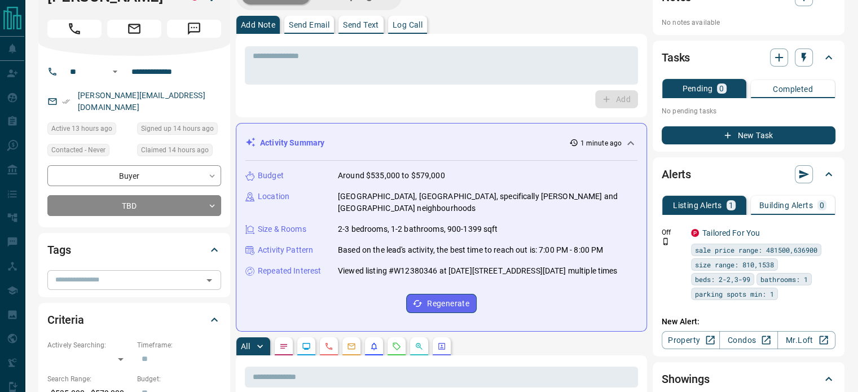 This screenshot has width=858, height=392. What do you see at coordinates (748, 111) in the screenshot?
I see `p: No pending tasks` at bounding box center [748, 111].